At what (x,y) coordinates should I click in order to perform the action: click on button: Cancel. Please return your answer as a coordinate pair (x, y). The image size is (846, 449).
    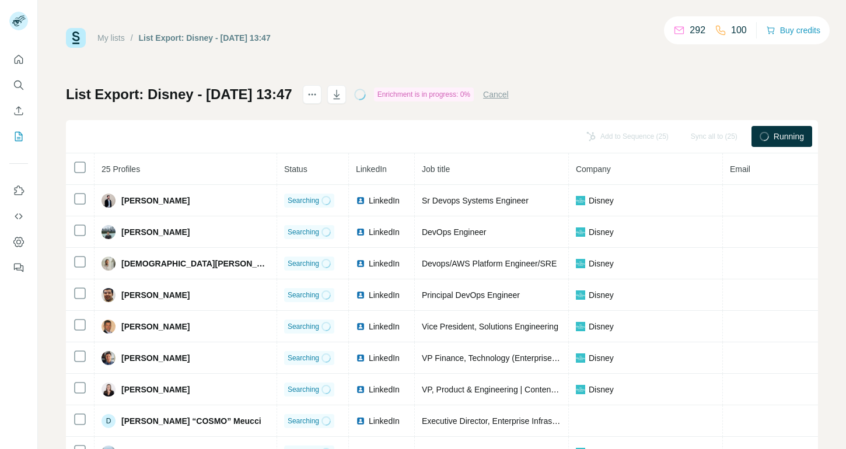
    Looking at the image, I should click on (496, 95).